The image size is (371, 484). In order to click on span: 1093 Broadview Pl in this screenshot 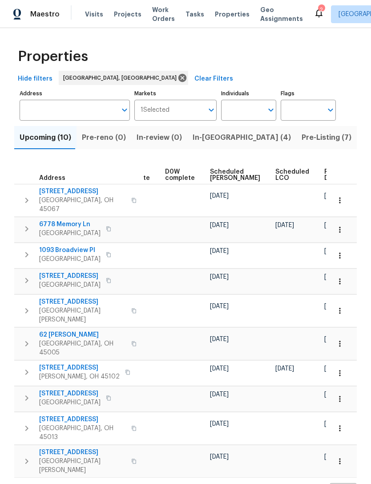, I will do `click(70, 250)`.